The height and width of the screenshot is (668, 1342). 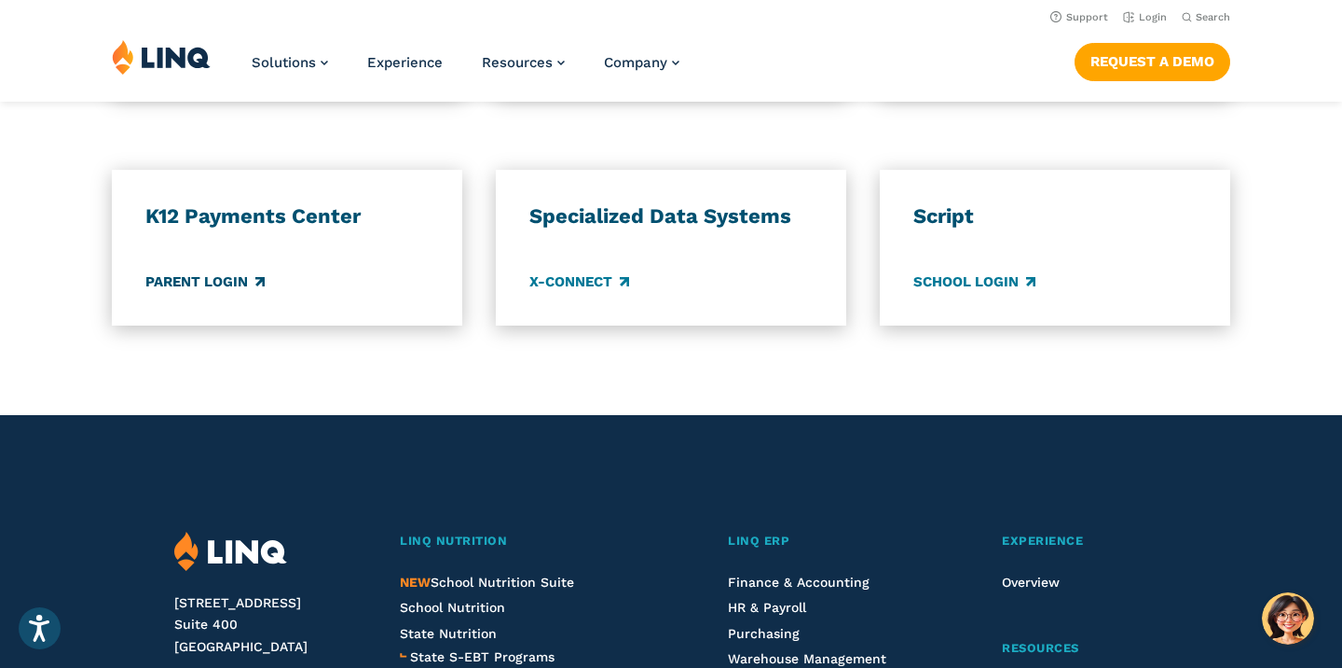 I want to click on a: Solutions, so click(x=290, y=62).